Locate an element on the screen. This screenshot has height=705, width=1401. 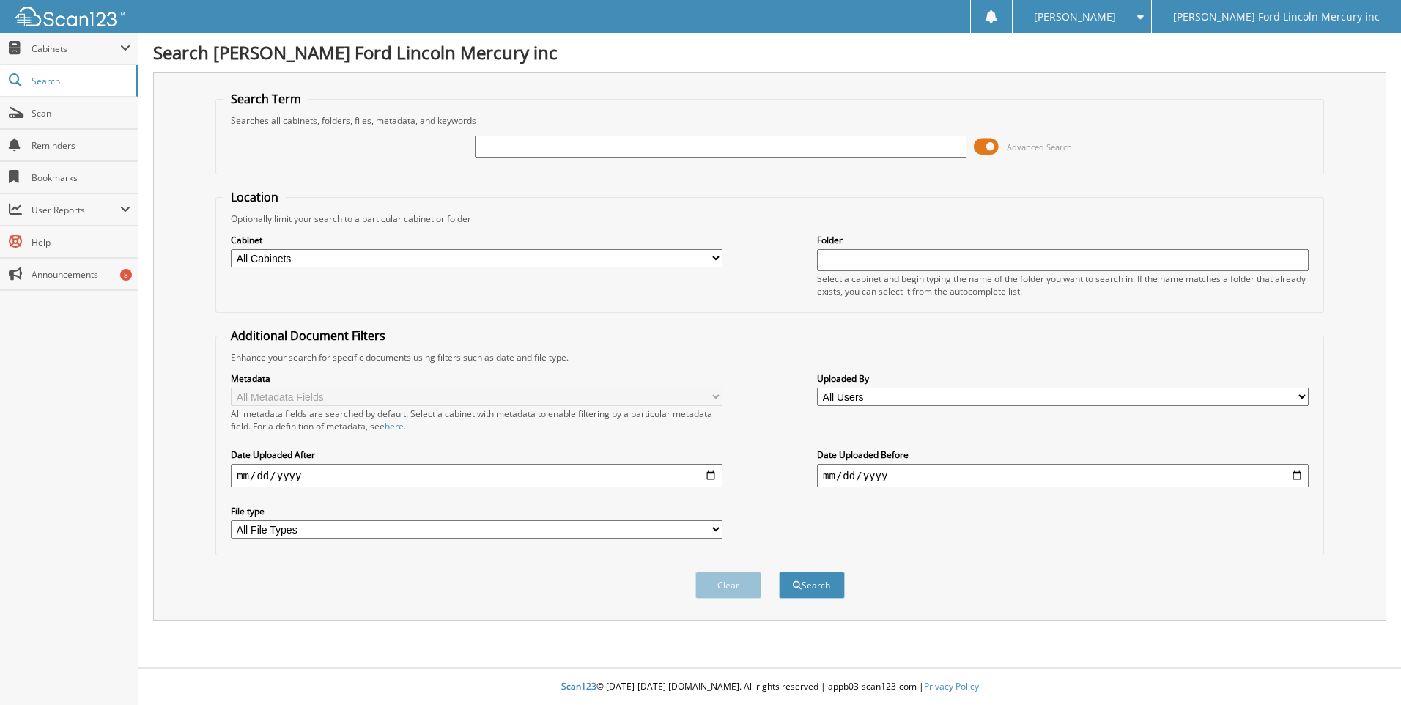
span: User Reports is located at coordinates (75, 210).